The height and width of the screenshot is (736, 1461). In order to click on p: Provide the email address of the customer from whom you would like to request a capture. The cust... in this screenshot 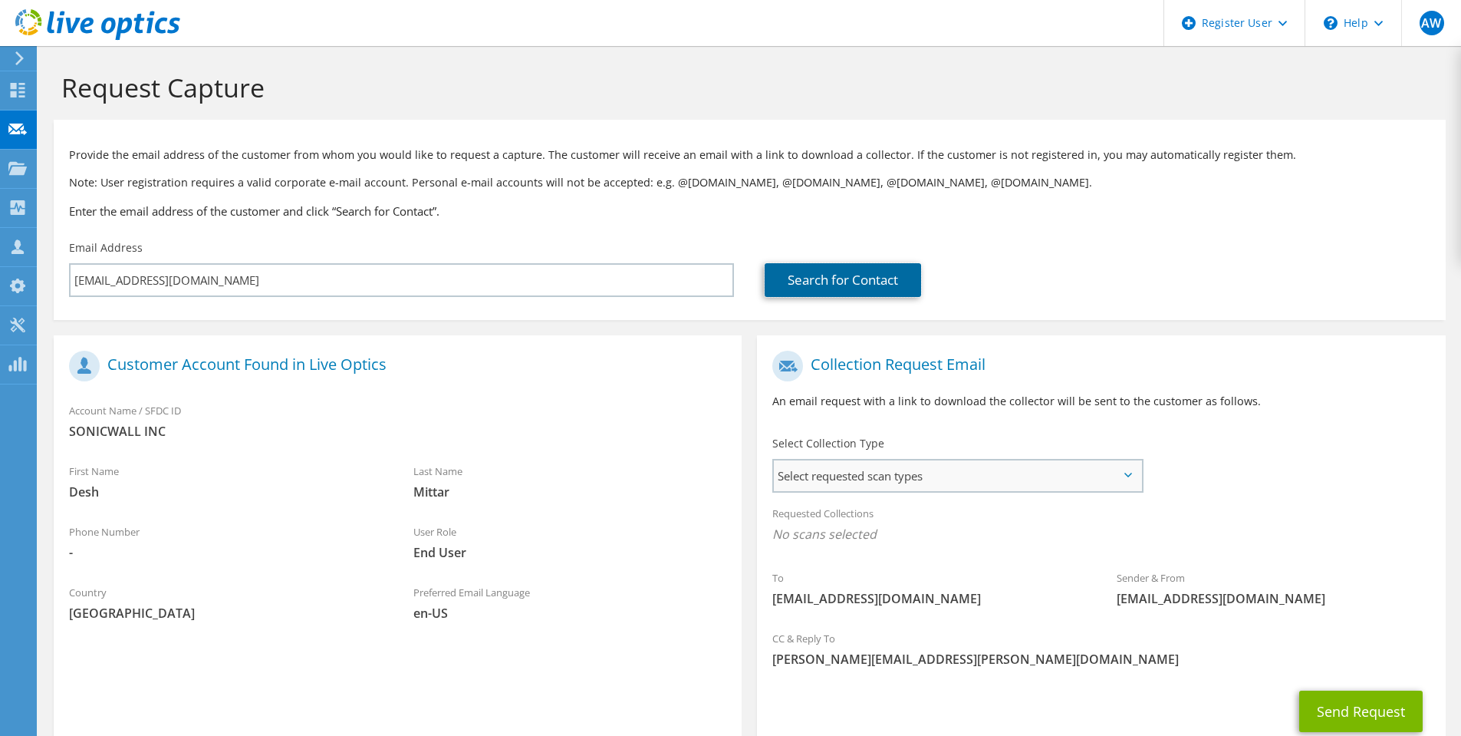, I will do `click(749, 155)`.